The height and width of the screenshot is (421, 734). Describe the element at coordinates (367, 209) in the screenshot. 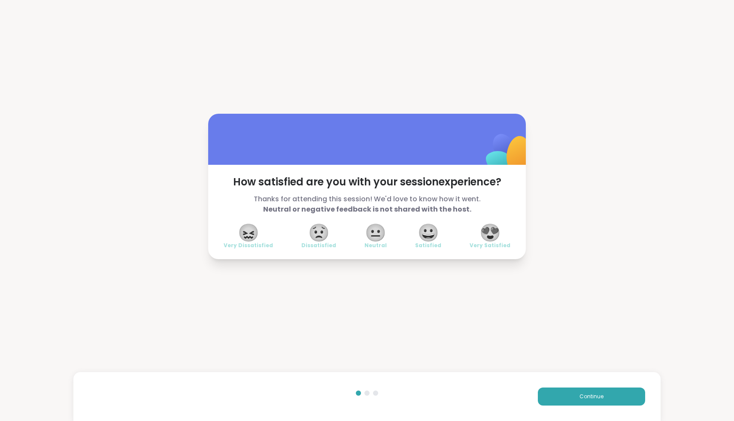

I see `b: Neutral or negative feedback is not shared with the host.` at that location.